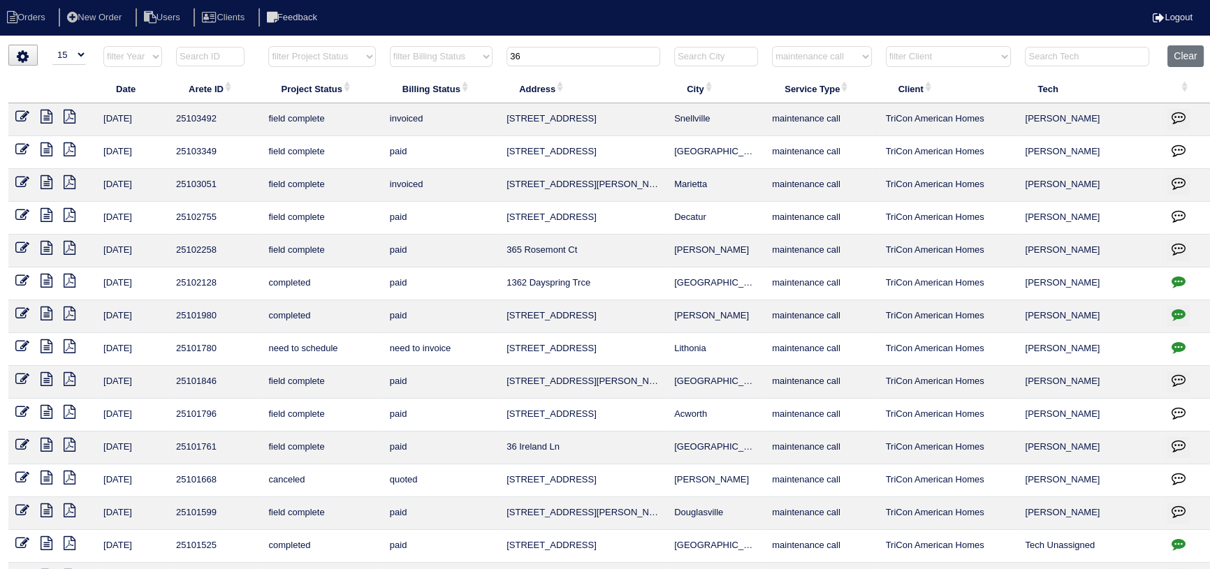  I want to click on td: 25103349, so click(215, 152).